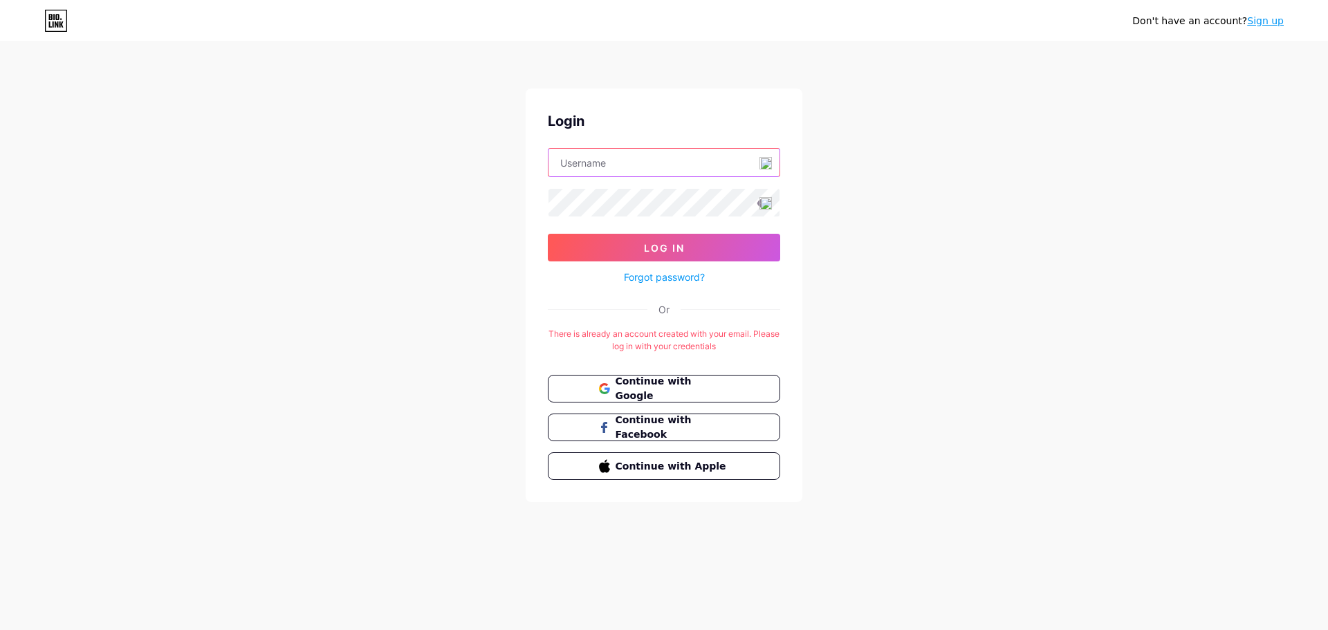 Image resolution: width=1328 pixels, height=630 pixels. I want to click on div: Or, so click(664, 309).